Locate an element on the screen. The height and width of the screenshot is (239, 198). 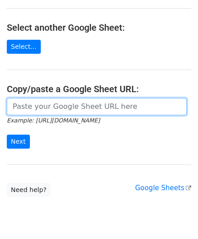
input: Next is located at coordinates (18, 142).